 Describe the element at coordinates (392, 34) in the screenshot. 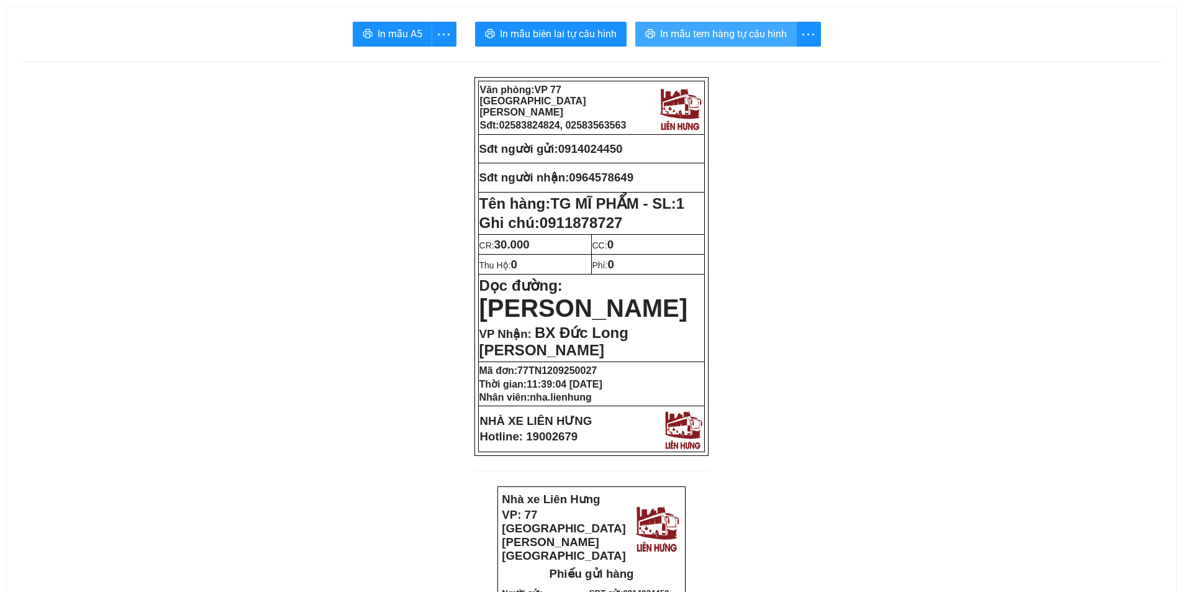

I see `button: printerIn mẫu A5` at that location.